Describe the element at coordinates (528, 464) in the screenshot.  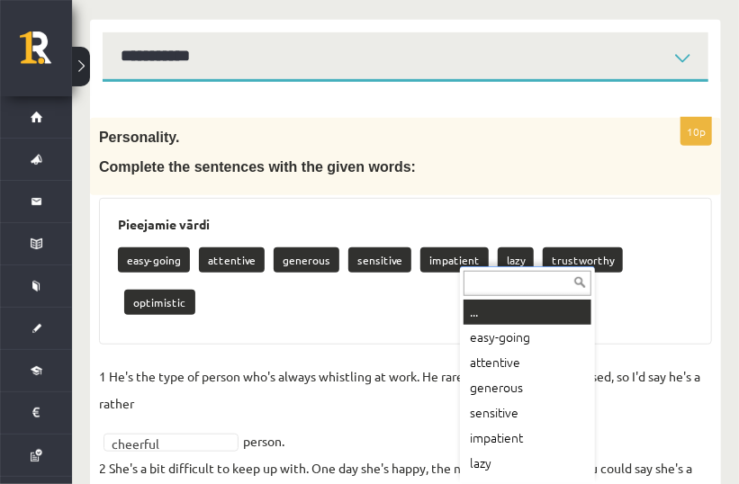
I see `div: lazy` at that location.